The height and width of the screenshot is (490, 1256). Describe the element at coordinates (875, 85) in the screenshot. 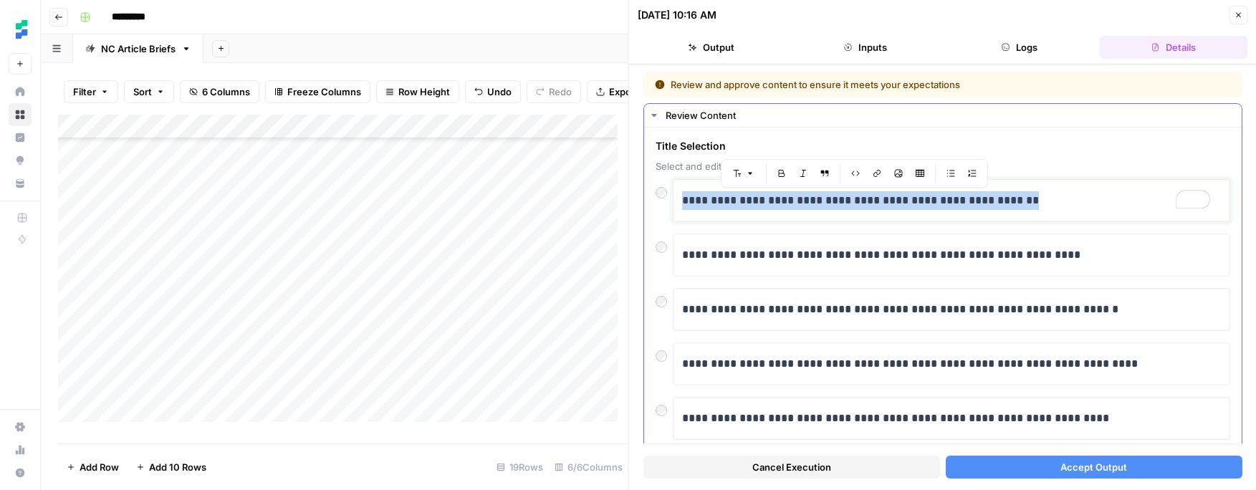

I see `div: Review and approve content to ensure it meets your expectations` at that location.